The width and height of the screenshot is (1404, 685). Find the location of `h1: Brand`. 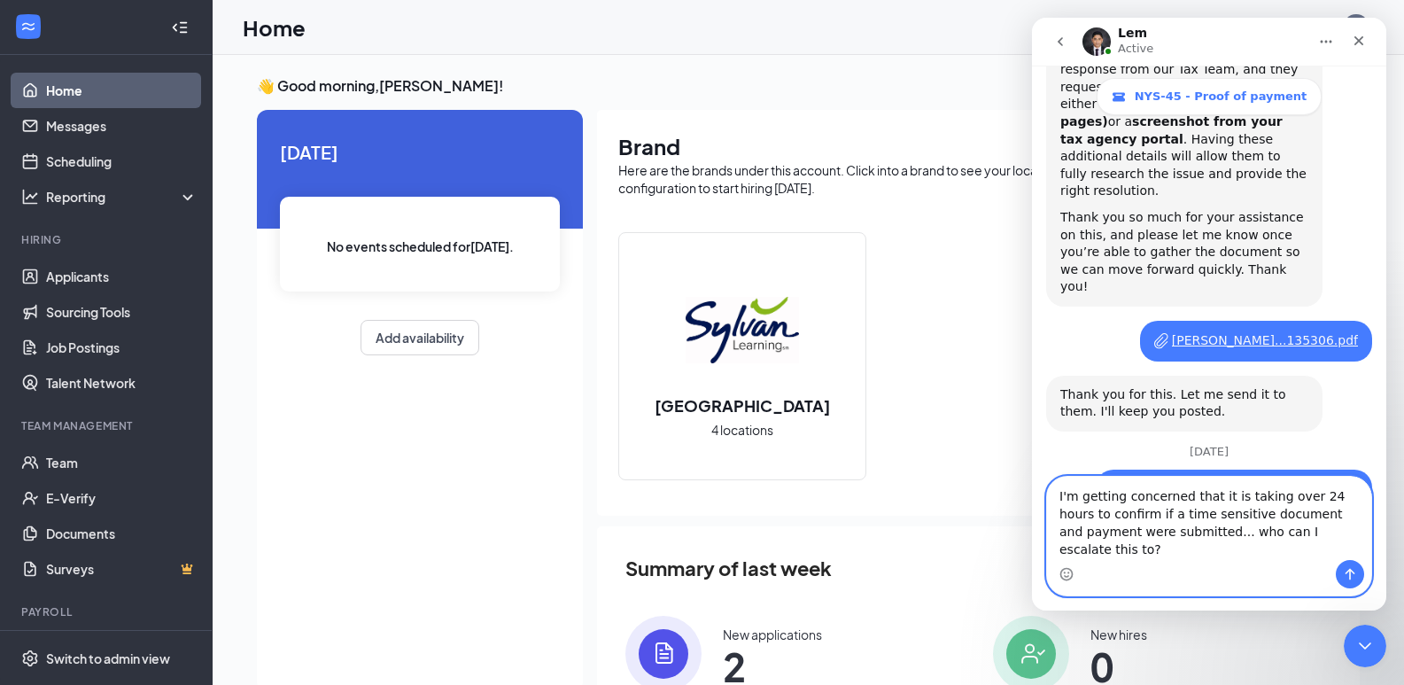

h1: Brand is located at coordinates (978, 146).